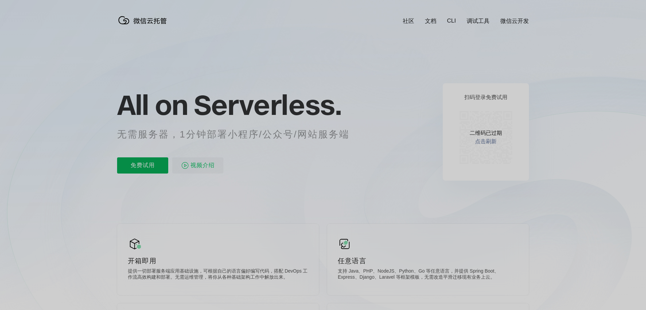  What do you see at coordinates (152, 105) in the screenshot?
I see `span: All on` at bounding box center [152, 105].